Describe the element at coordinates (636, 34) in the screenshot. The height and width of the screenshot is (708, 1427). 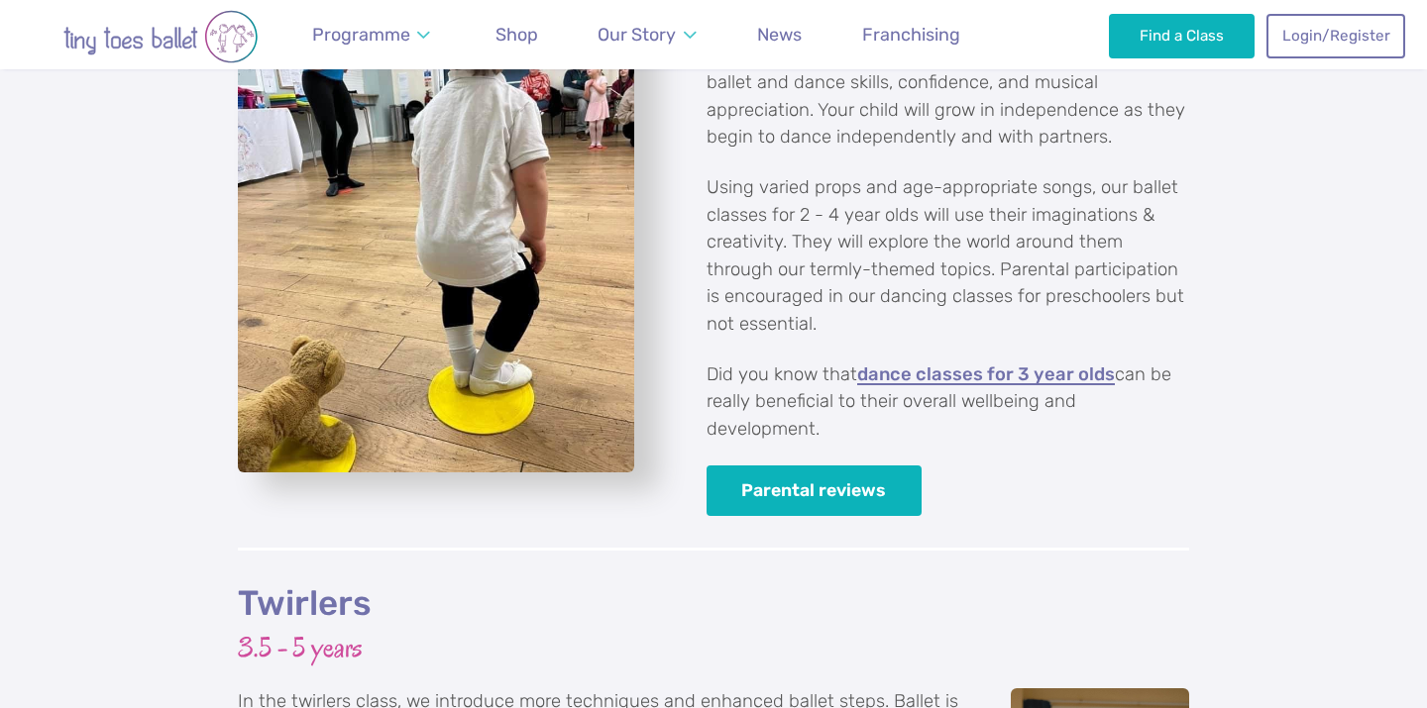
I see `span: Our Story` at that location.